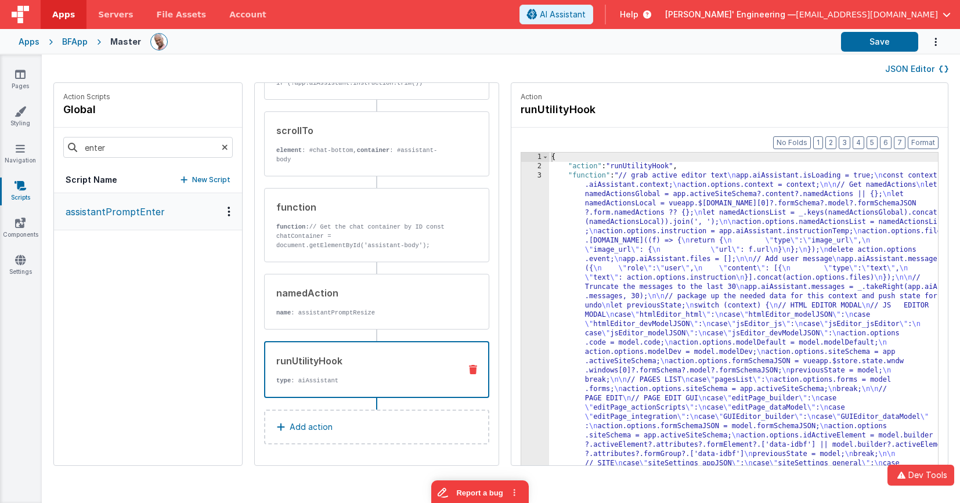 Image resolution: width=960 pixels, height=503 pixels. What do you see at coordinates (858, 143) in the screenshot?
I see `button: 4` at bounding box center [858, 143].